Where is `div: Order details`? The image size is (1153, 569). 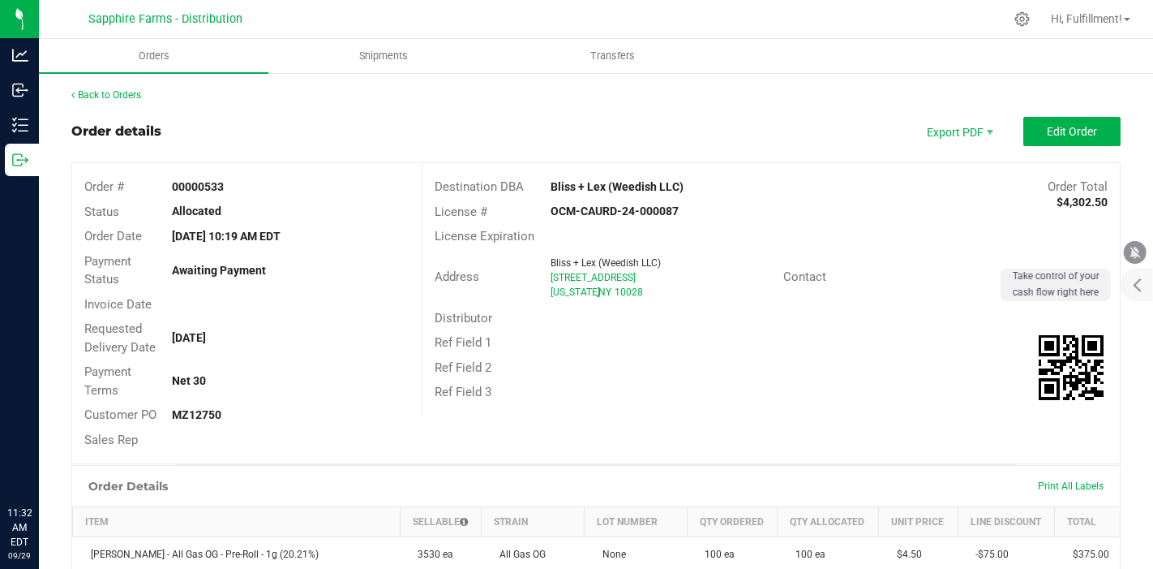 div: Order details is located at coordinates (116, 131).